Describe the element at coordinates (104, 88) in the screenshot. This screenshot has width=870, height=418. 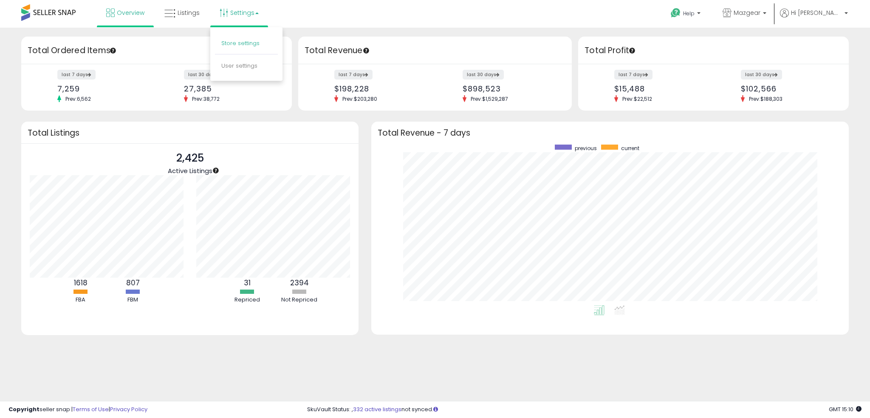
I see `div: 7,259` at that location.